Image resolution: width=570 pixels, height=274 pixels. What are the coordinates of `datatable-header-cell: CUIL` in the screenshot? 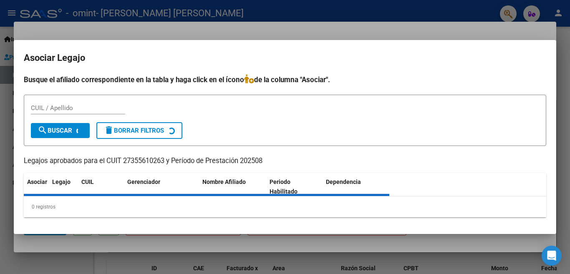 It's located at (101, 187).